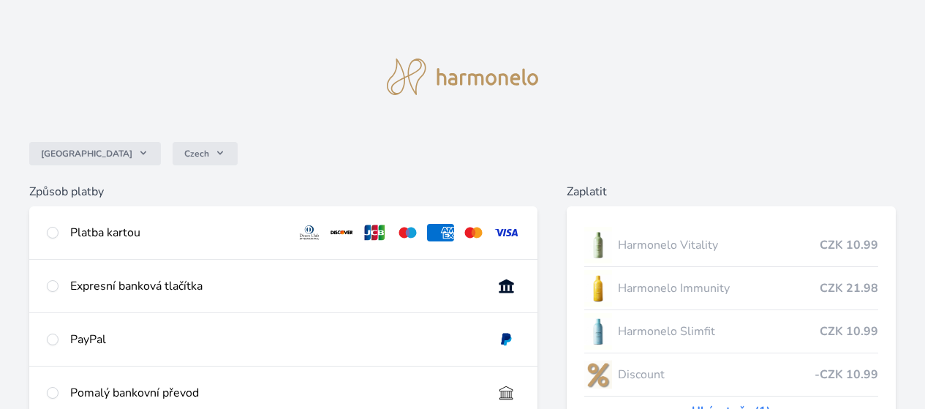  What do you see at coordinates (341, 233) in the screenshot?
I see `img: discover.svg` at bounding box center [341, 233].